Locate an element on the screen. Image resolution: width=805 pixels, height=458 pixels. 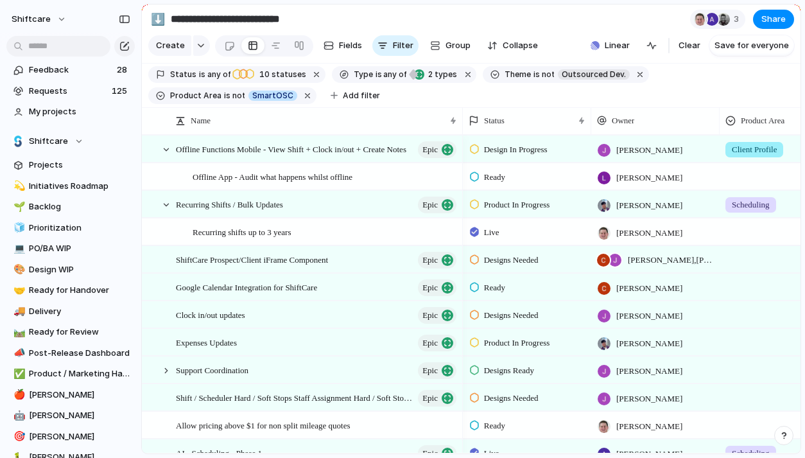
span: Clear is located at coordinates (689, 46).